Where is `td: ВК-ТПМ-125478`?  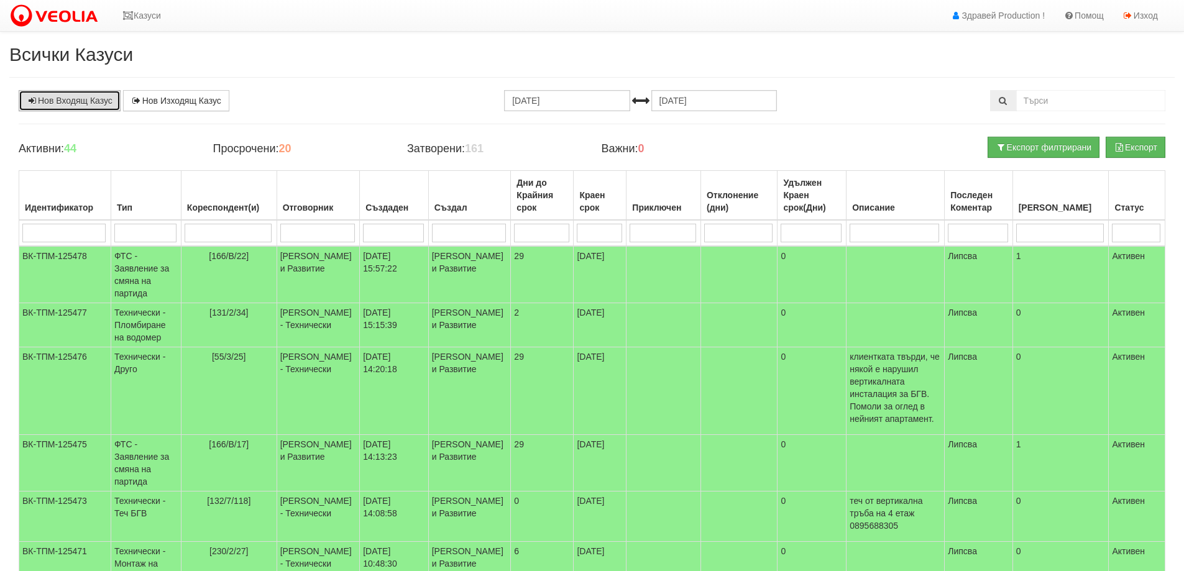
td: ВК-ТПМ-125478 is located at coordinates (65, 275).